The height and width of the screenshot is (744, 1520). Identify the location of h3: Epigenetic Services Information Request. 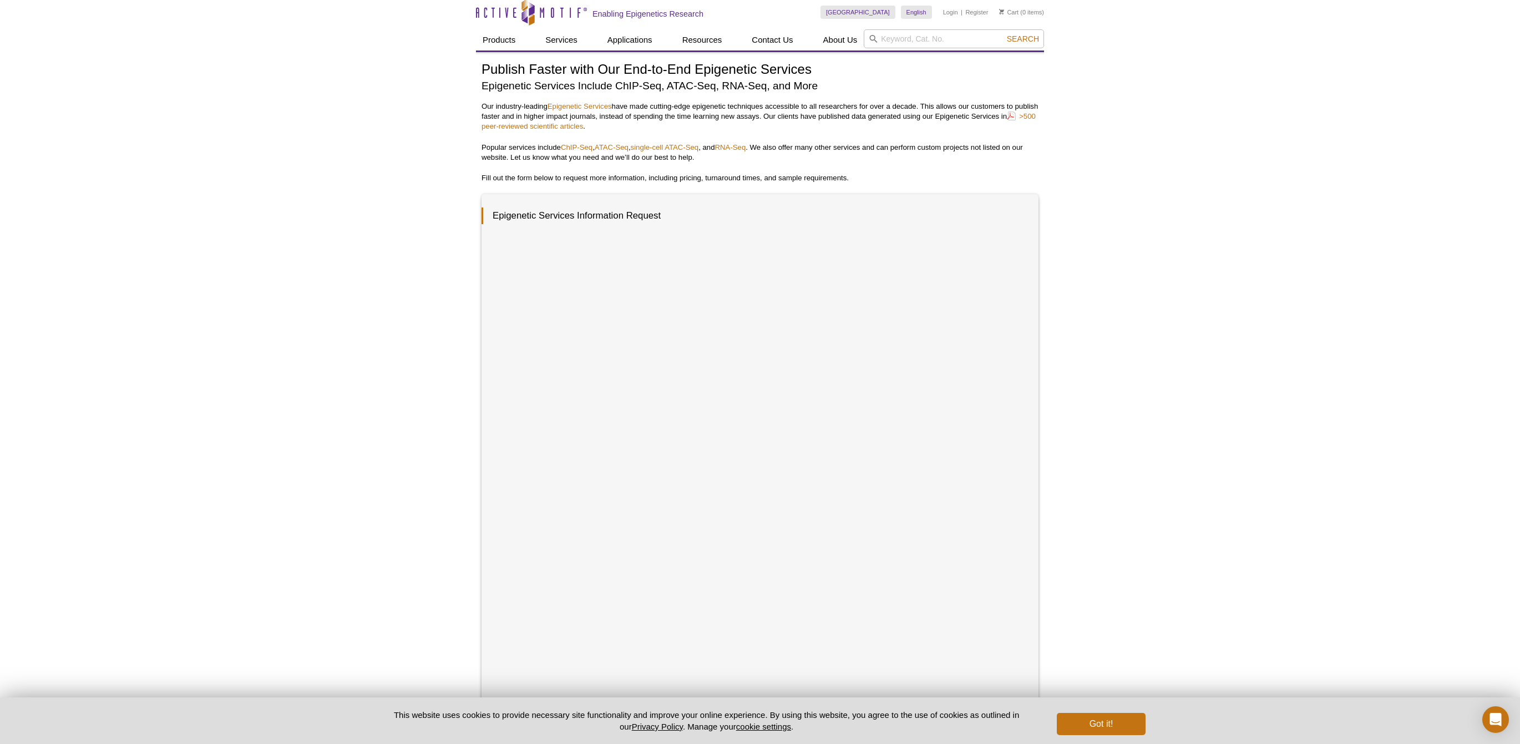
(755, 216).